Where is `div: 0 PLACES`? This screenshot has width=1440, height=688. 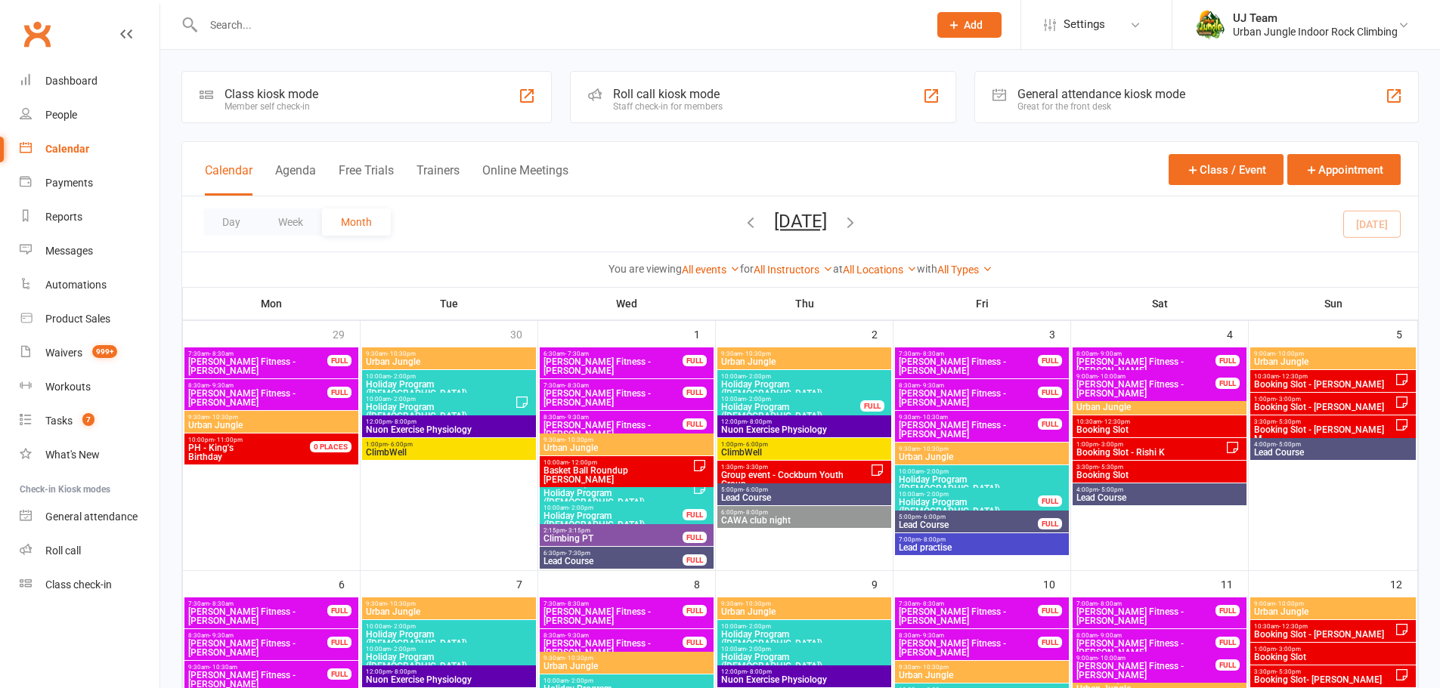
div: 0 PLACES is located at coordinates (330, 447).